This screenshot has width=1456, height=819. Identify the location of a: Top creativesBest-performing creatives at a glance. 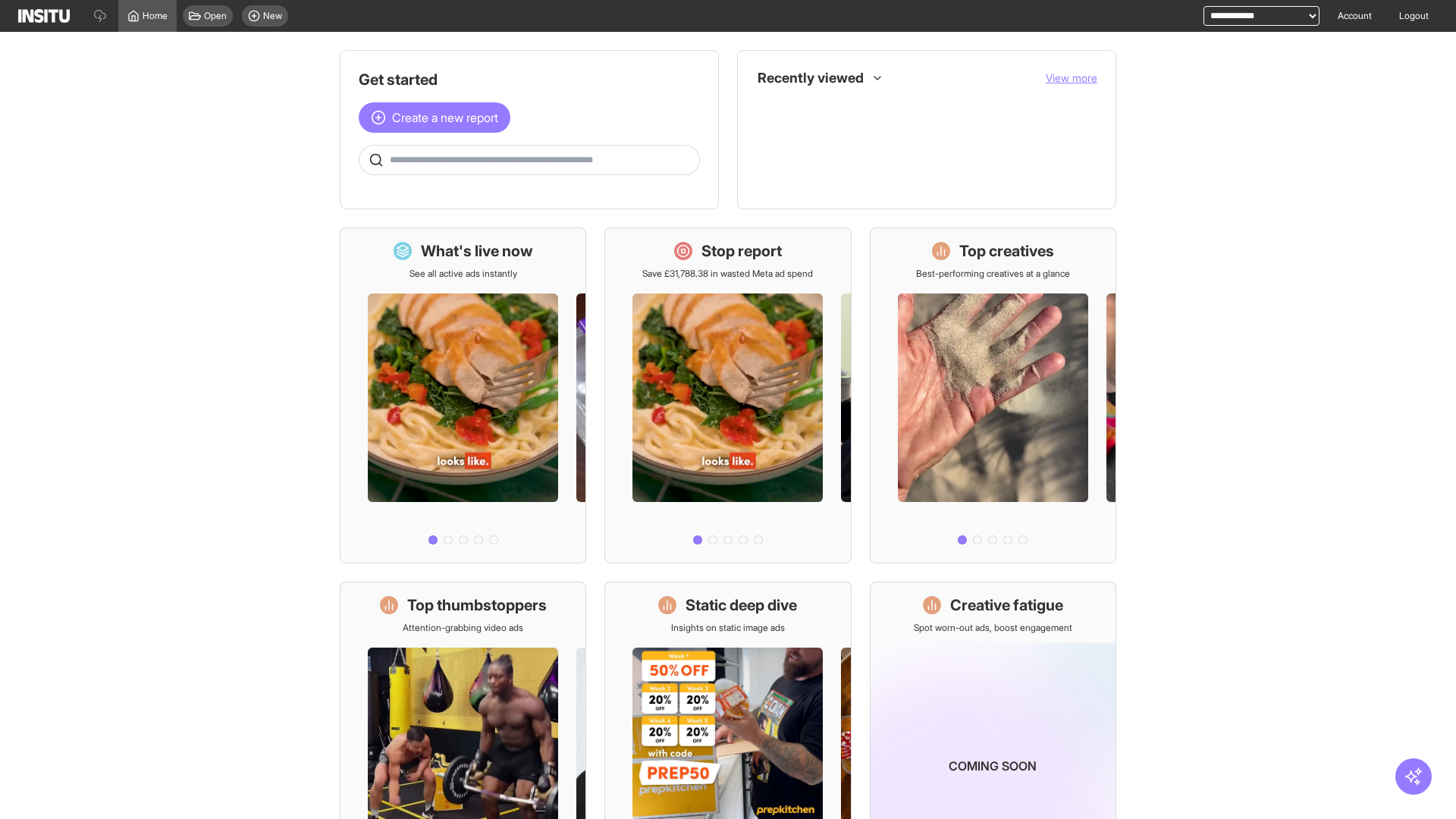
(993, 395).